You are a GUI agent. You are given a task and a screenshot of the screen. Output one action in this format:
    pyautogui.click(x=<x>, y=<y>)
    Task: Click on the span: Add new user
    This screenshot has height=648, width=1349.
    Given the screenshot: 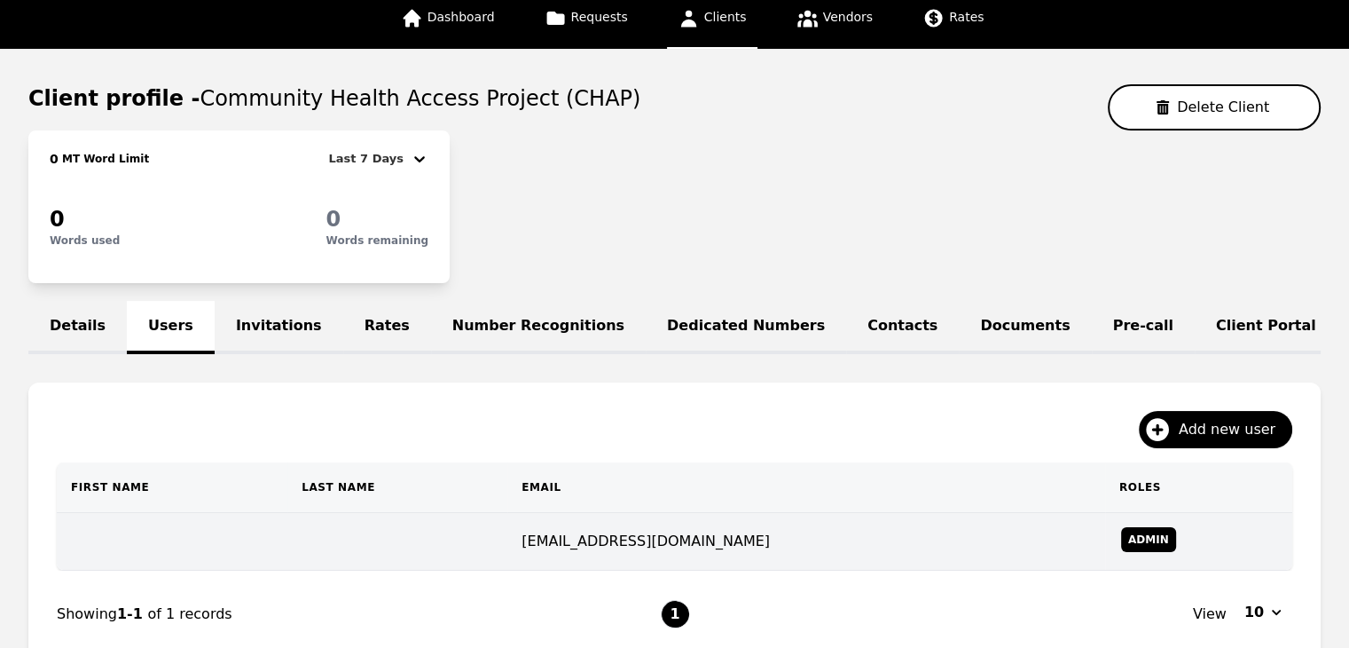 What is the action you would take?
    pyautogui.click(x=1233, y=429)
    